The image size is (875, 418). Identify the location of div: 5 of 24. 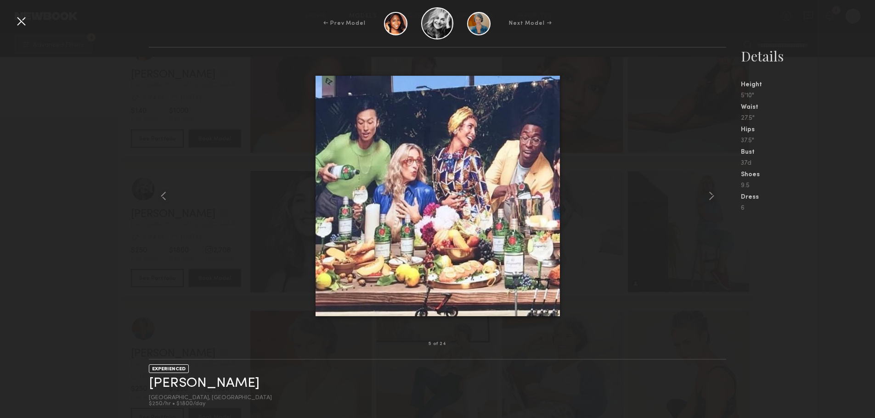
(437, 344).